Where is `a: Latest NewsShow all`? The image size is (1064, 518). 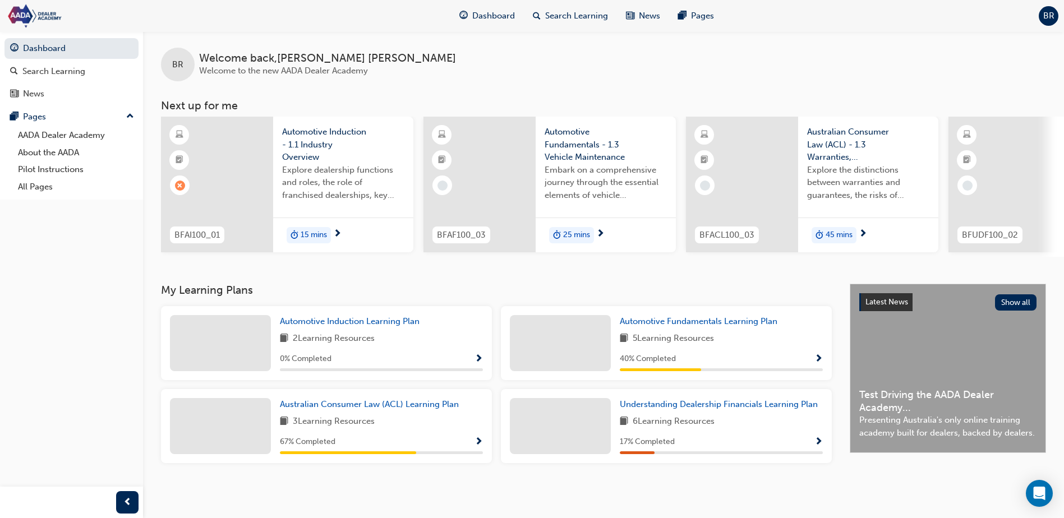
a: Latest NewsShow all is located at coordinates (948, 302).